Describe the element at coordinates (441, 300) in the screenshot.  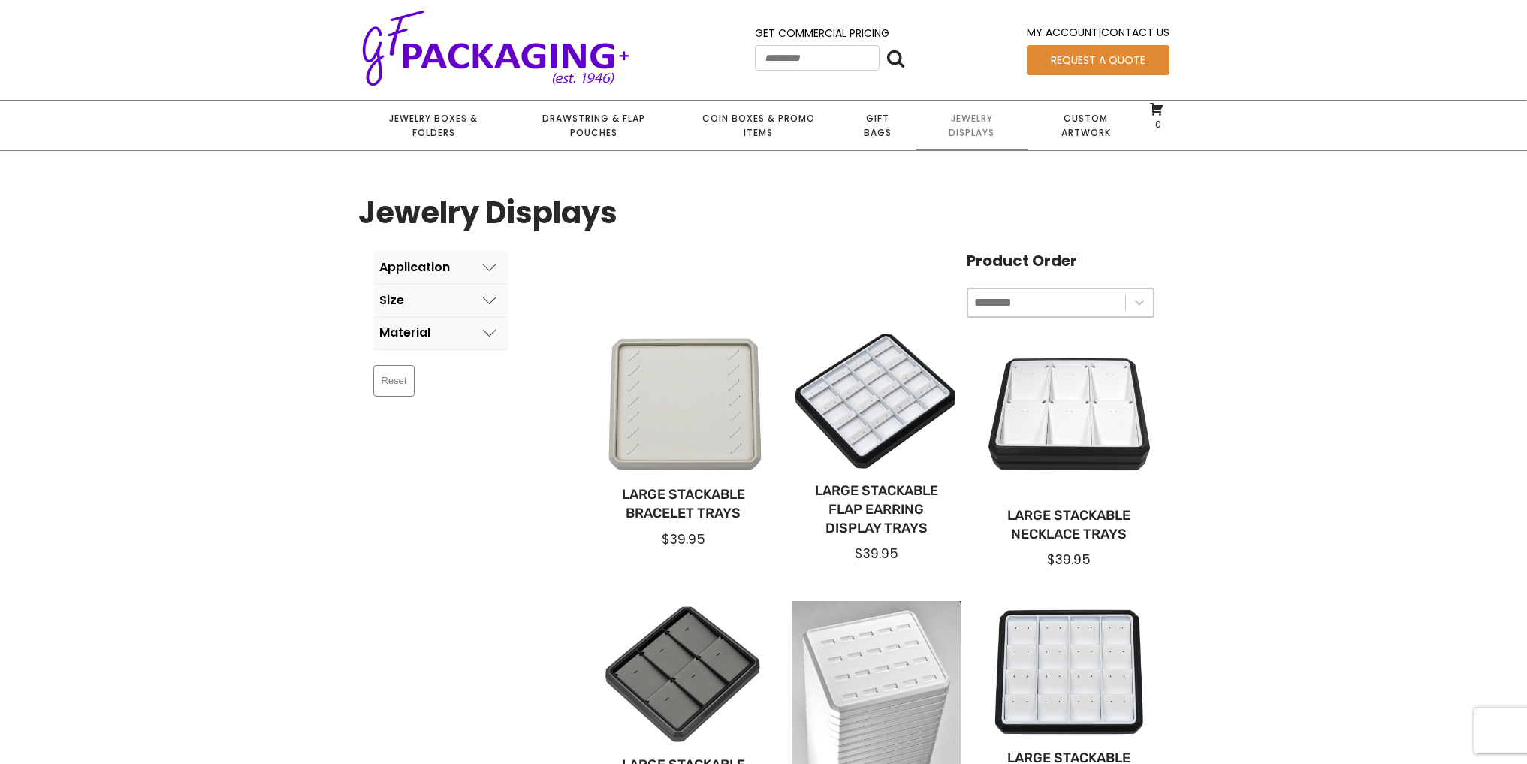
I see `button: Size` at that location.